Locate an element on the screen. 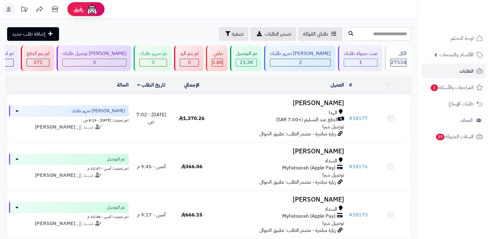  button: تصفية is located at coordinates (234, 34).